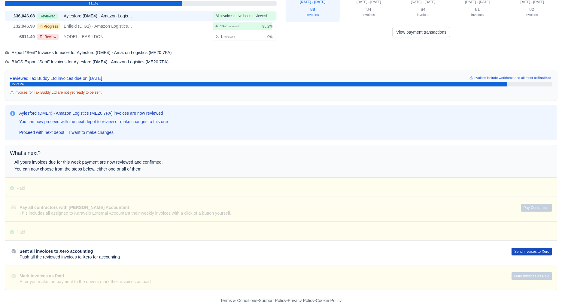  What do you see at coordinates (88, 53) in the screenshot?
I see `span: Export "Sent" Invoices to excel for Aylesford (DME4) - Amazon Logistics (ME20 7PA)` at bounding box center [88, 53].